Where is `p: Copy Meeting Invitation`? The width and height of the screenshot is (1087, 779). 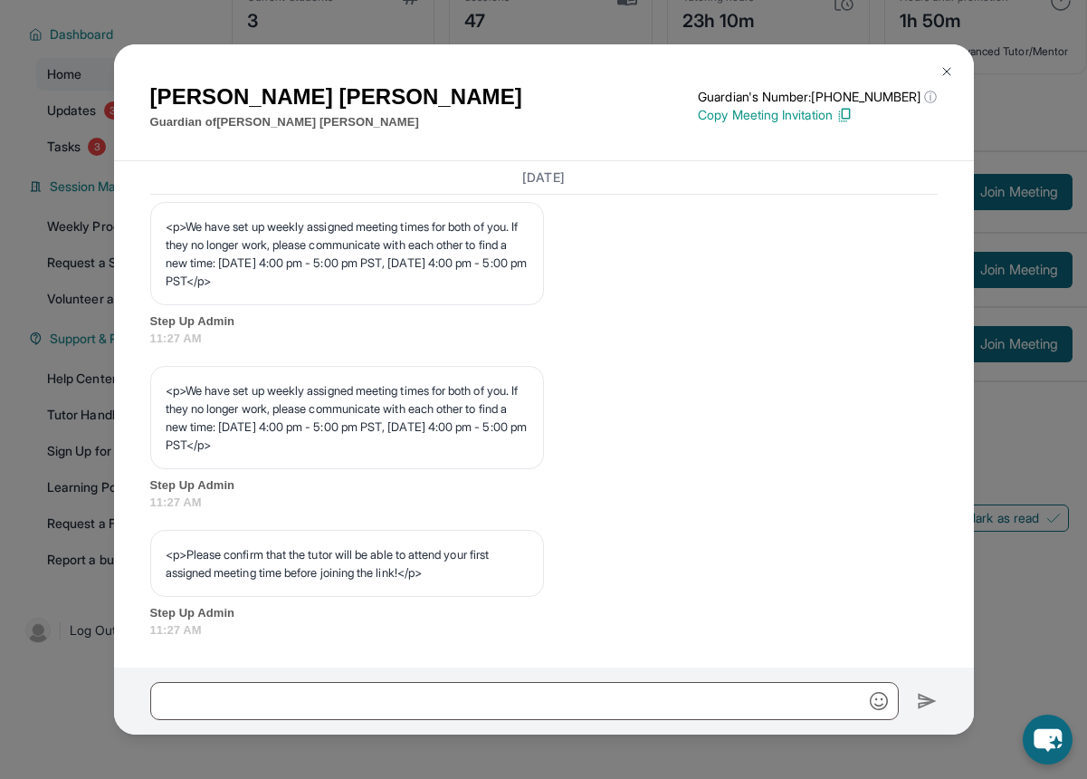
p: Copy Meeting Invitation is located at coordinates (817, 115).